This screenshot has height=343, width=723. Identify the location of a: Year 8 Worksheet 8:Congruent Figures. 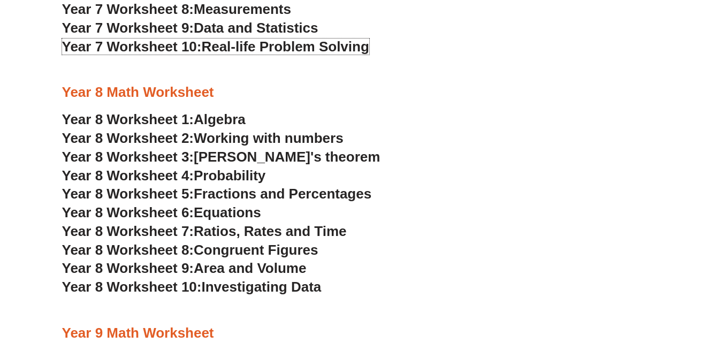
(190, 250).